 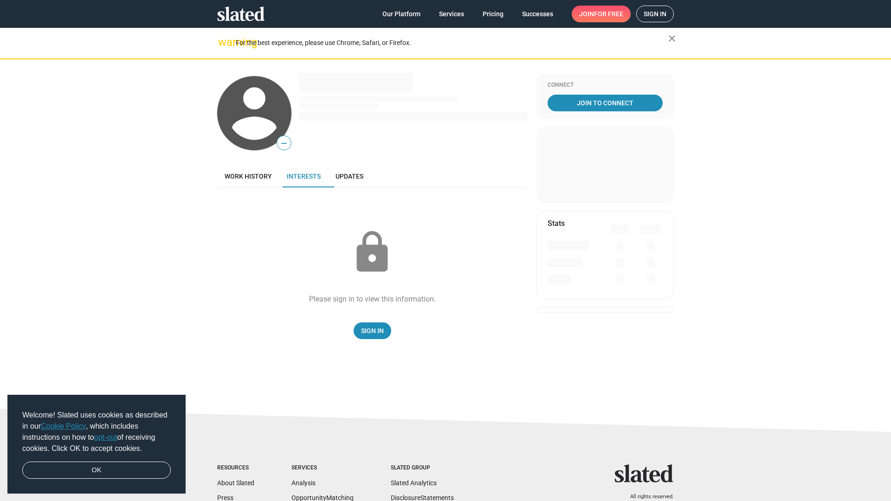 I want to click on a: Sign In, so click(x=372, y=331).